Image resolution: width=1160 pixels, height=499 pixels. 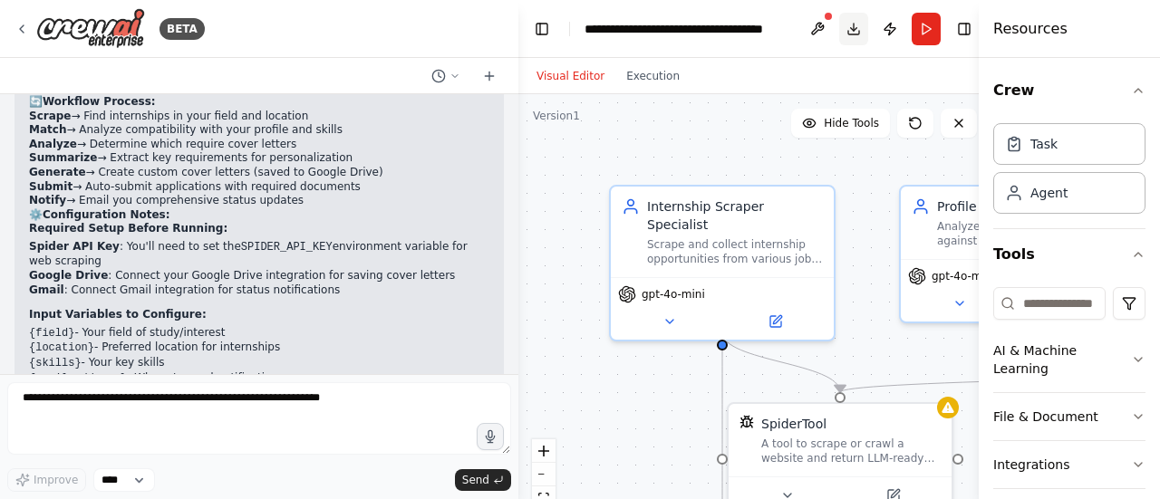 What do you see at coordinates (781, 363) in the screenshot?
I see `g: Edge from 435084c1-0cc8-4983-95c2-370e3bcfcabc to 39d07736-2a2a-4ccc-b75d-919f4e206234` at bounding box center [781, 363].